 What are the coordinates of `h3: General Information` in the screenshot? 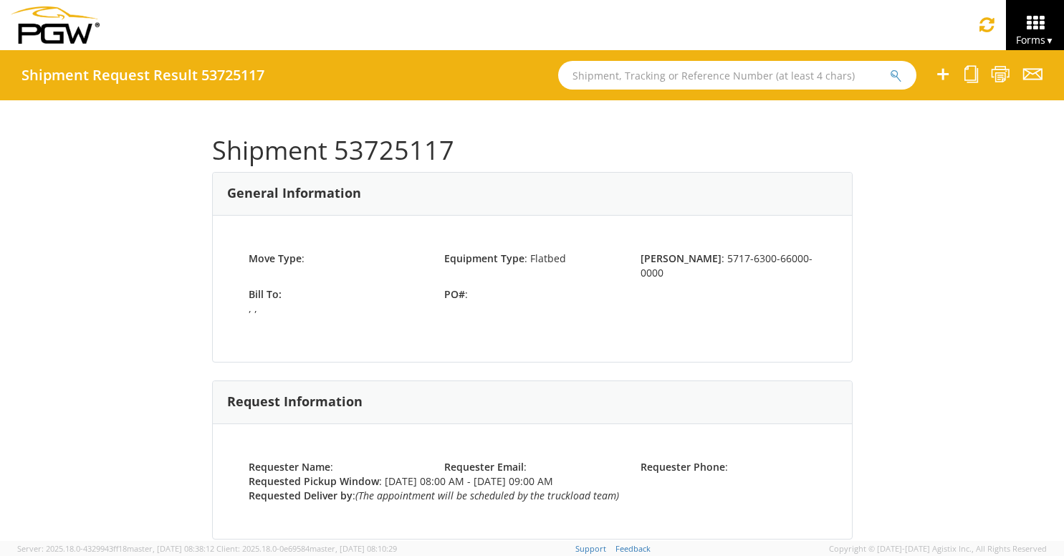 It's located at (294, 193).